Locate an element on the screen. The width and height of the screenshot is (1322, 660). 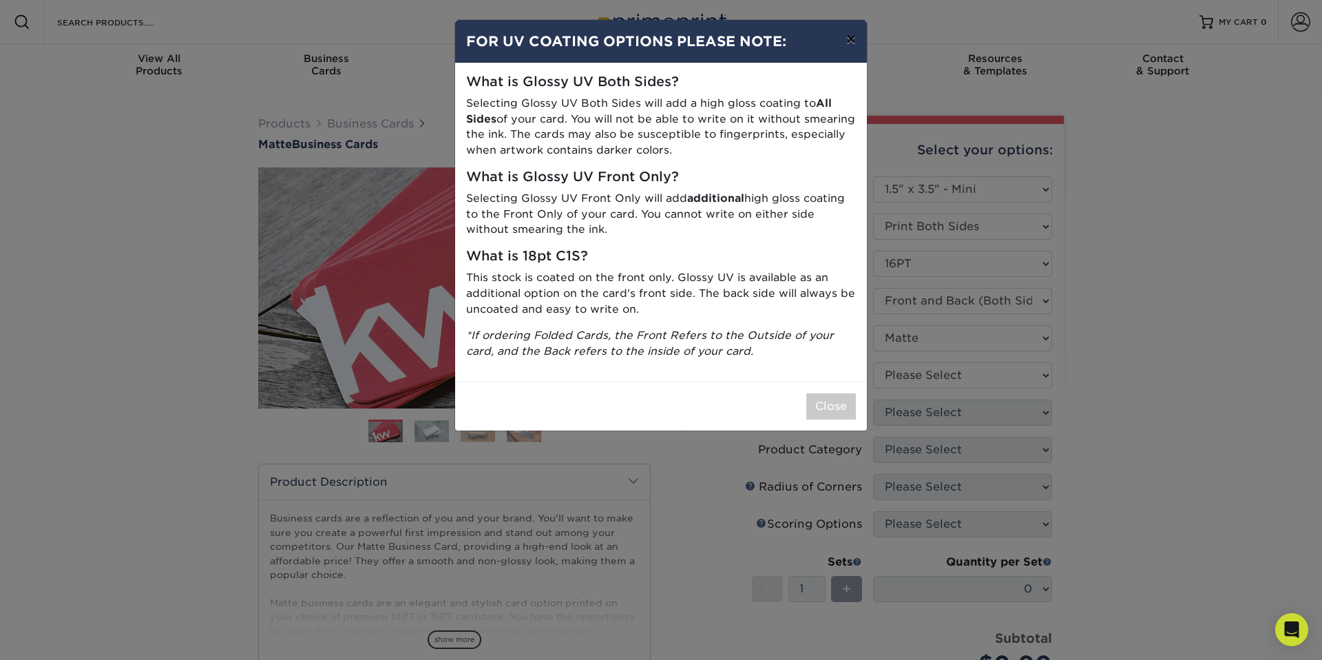
strong: All Sides is located at coordinates (649, 111).